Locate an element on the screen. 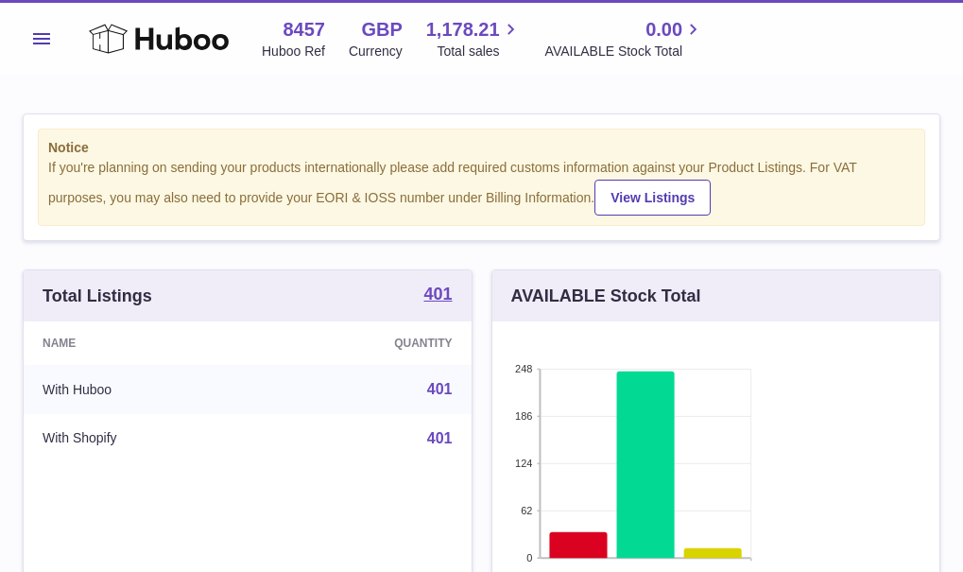 This screenshot has height=572, width=963. text: 62 is located at coordinates (526, 510).